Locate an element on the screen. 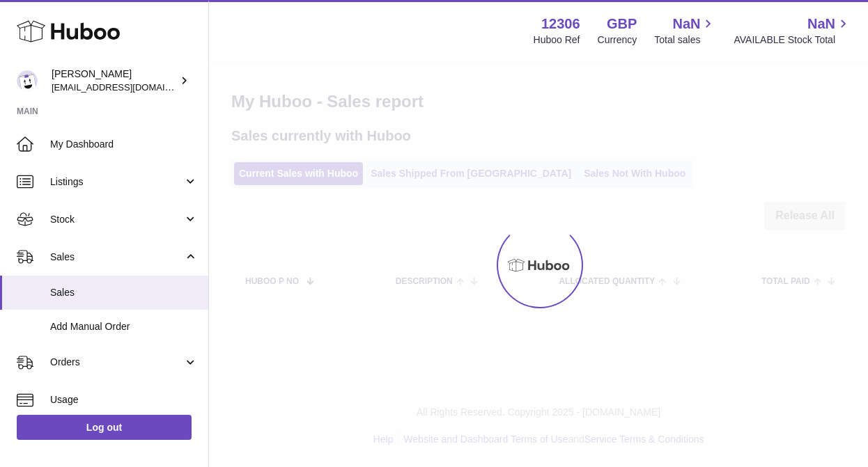 This screenshot has height=467, width=868. span: Usage is located at coordinates (124, 400).